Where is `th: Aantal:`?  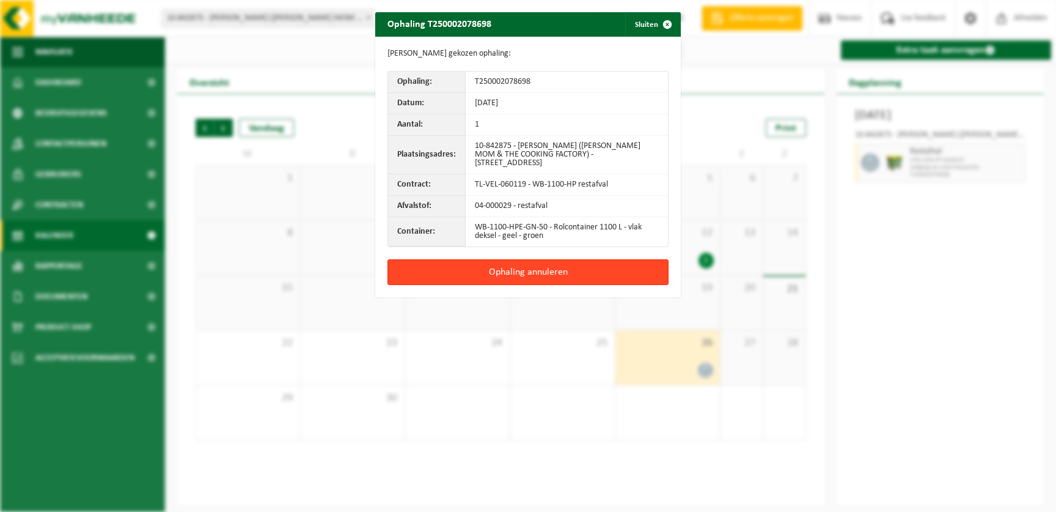 th: Aantal: is located at coordinates (427, 125).